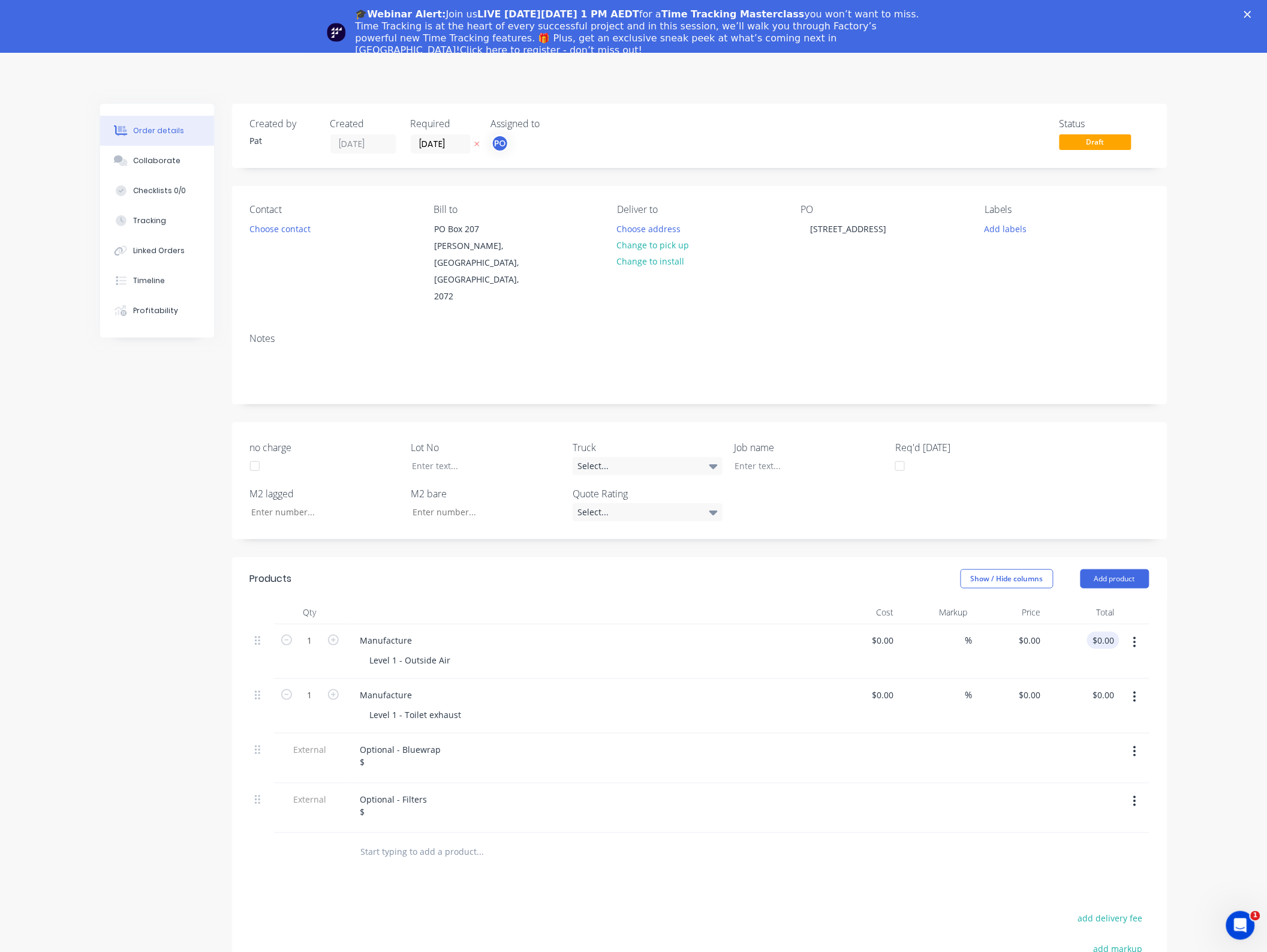 The width and height of the screenshot is (1267, 952). I want to click on button: Checklists 0/0, so click(157, 191).